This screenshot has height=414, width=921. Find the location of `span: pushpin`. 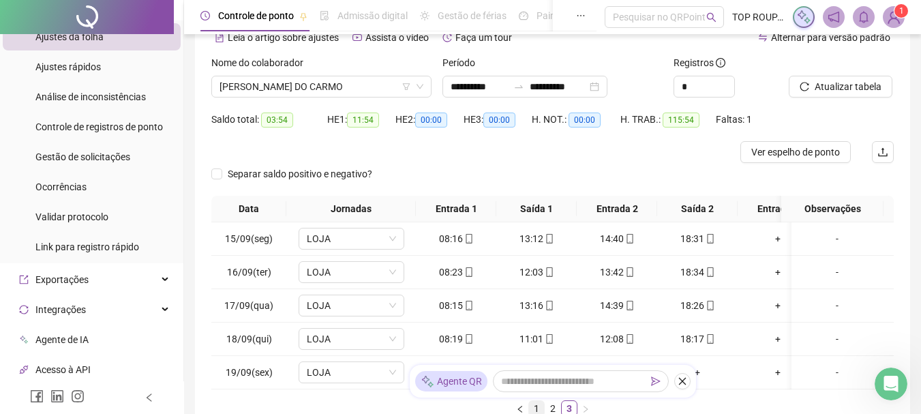

span: pushpin is located at coordinates (303, 16).